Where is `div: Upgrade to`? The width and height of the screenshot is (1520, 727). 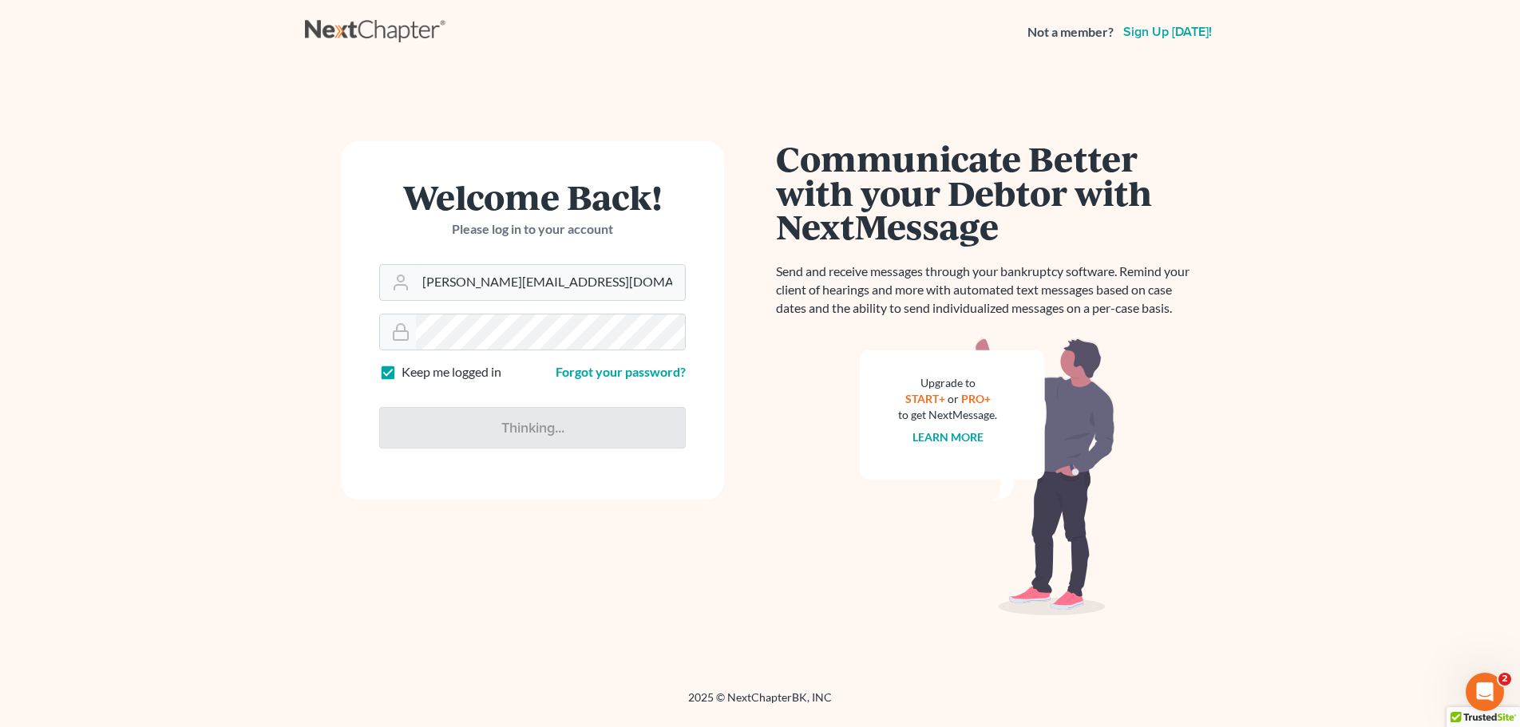
div: Upgrade to is located at coordinates (948, 383).